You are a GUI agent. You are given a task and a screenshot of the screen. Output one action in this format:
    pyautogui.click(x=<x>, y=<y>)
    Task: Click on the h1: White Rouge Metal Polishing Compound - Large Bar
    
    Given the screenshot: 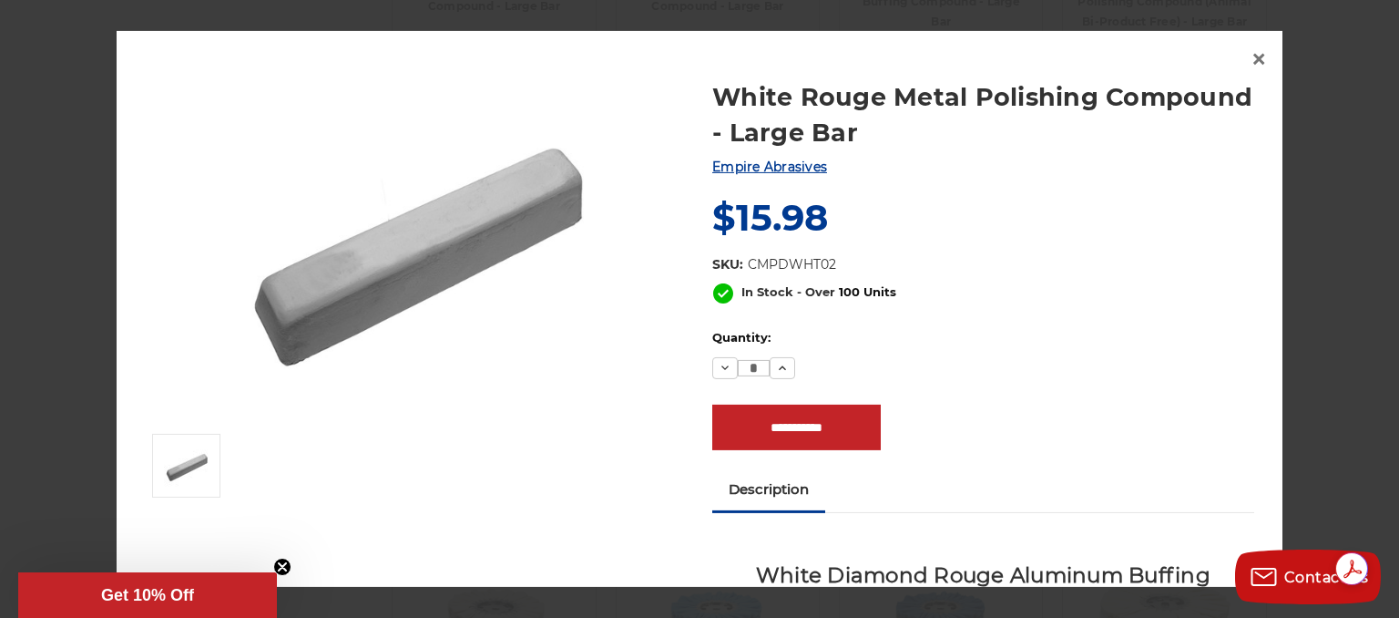 What is the action you would take?
    pyautogui.click(x=983, y=114)
    